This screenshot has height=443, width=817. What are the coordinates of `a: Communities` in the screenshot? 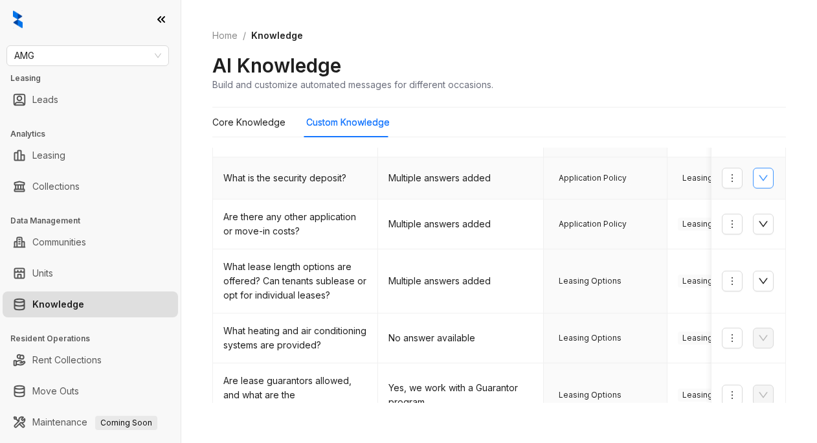 It's located at (59, 242).